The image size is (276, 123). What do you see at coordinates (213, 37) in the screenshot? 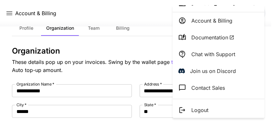
I see `span: Documentation` at bounding box center [213, 37].